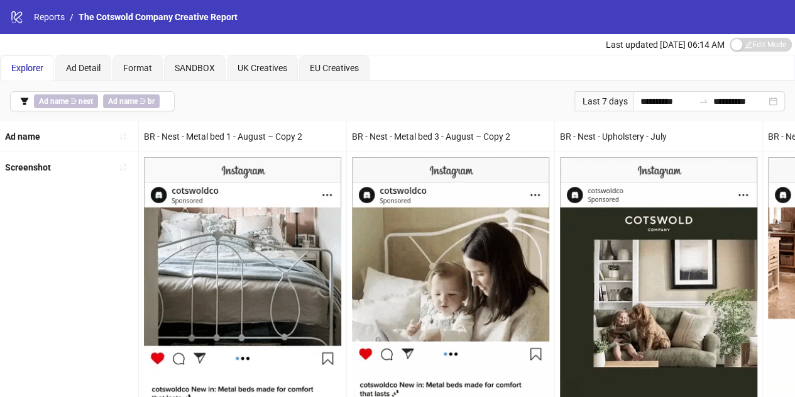 The width and height of the screenshot is (795, 397). I want to click on div: Last 7 days, so click(603, 101).